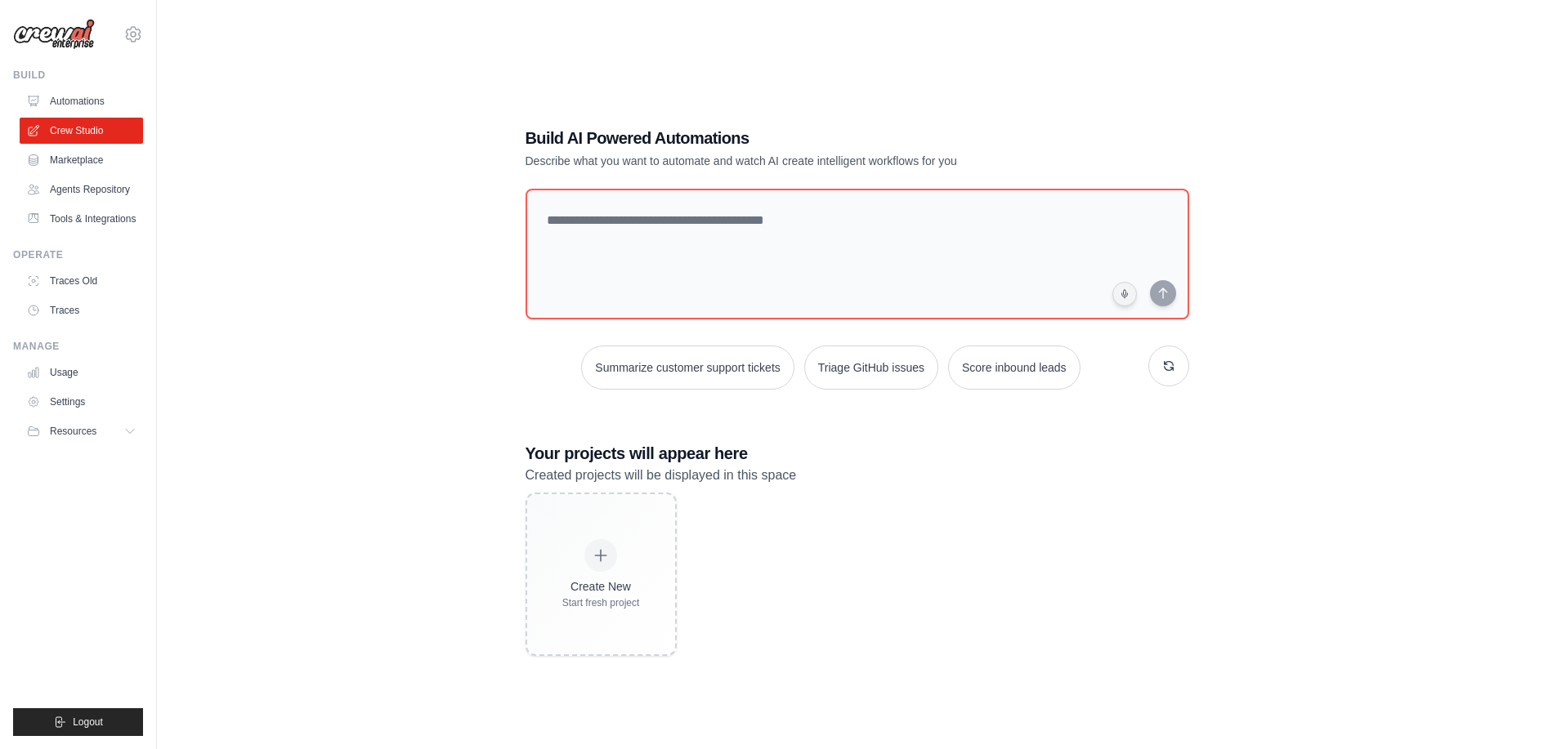  What do you see at coordinates (81, 402) in the screenshot?
I see `a: Settings` at bounding box center [81, 402].